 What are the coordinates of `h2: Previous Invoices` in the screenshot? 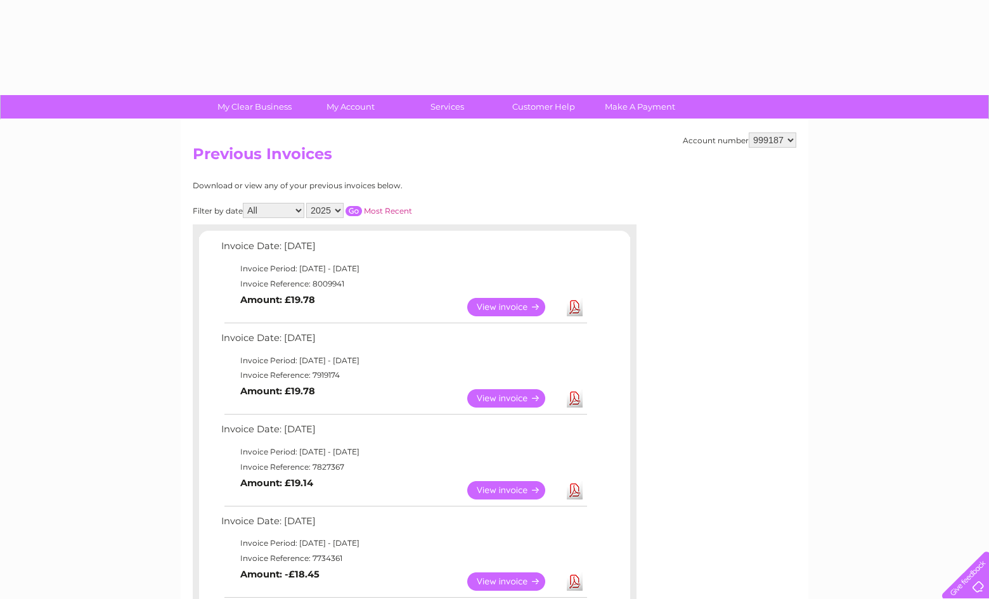 It's located at (495, 157).